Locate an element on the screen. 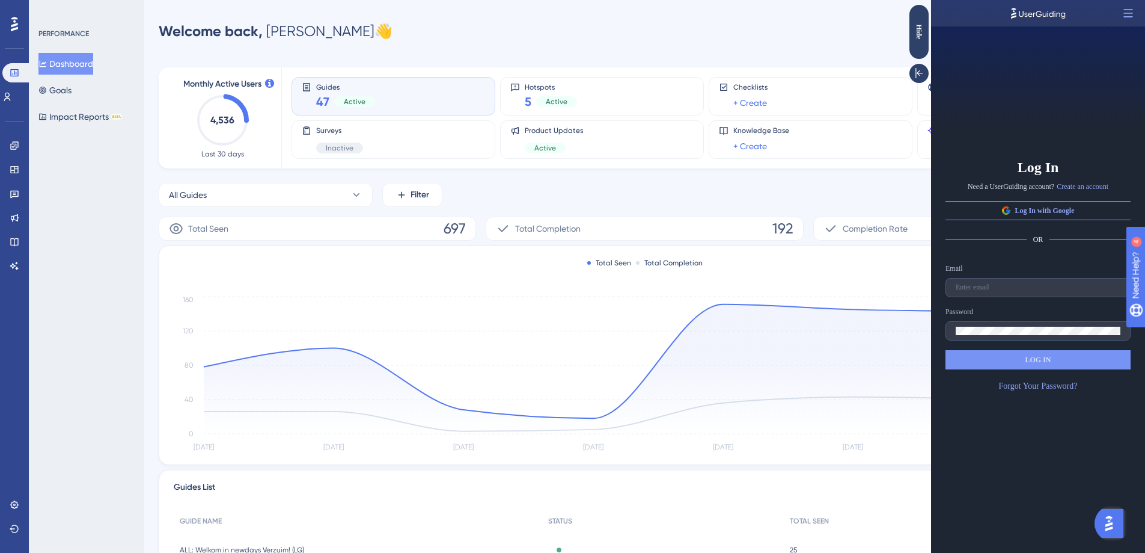  span: Need Help? is located at coordinates (52, 10).